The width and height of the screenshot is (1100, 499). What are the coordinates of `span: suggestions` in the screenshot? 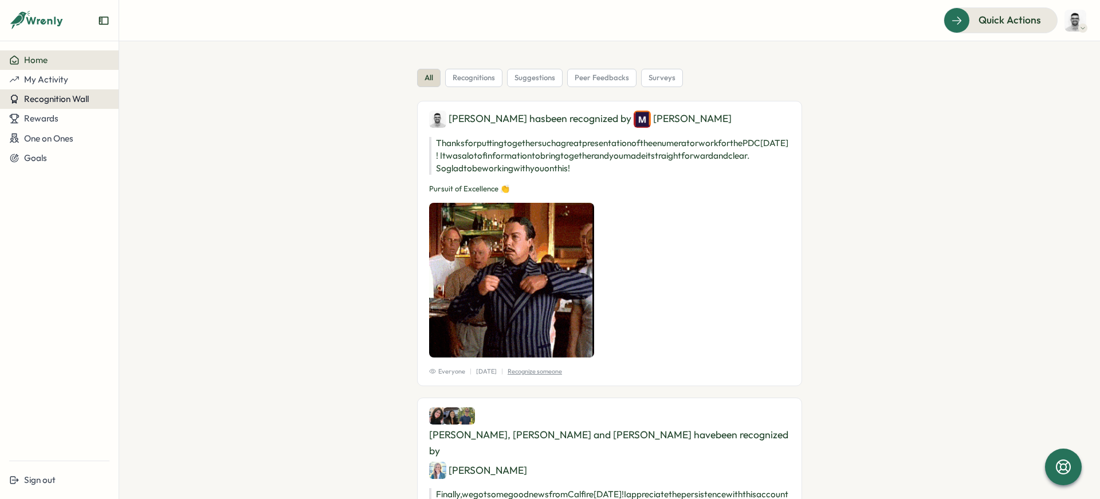 It's located at (534, 78).